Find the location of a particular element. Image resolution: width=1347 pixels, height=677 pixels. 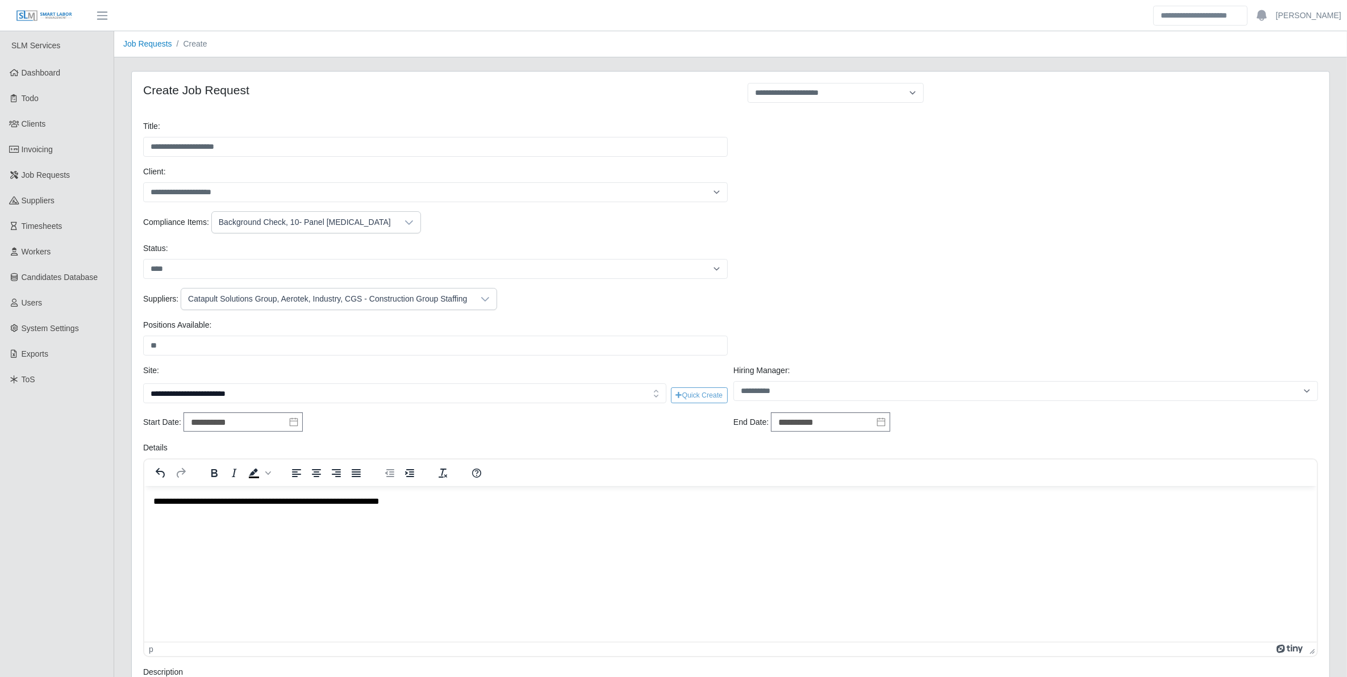

button: Decrease indent is located at coordinates (390, 473).